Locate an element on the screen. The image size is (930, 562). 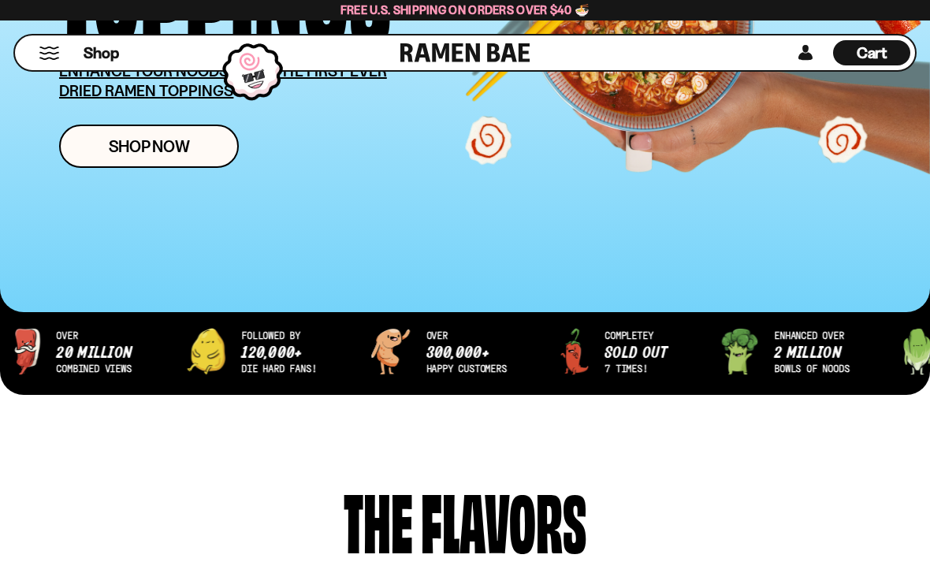
button: Mobile Menu Trigger is located at coordinates (49, 53).